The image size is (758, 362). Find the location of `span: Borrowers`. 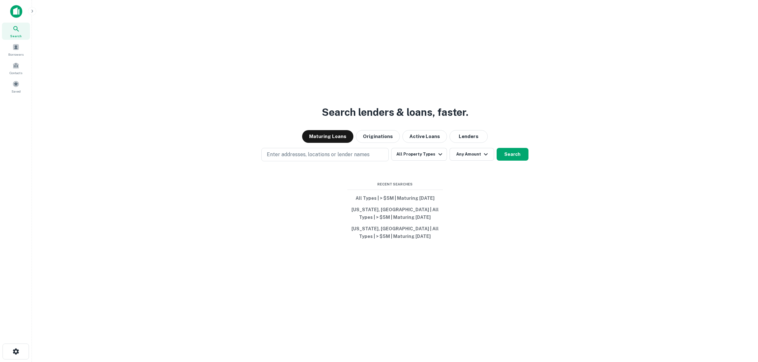

span: Borrowers is located at coordinates (16, 54).